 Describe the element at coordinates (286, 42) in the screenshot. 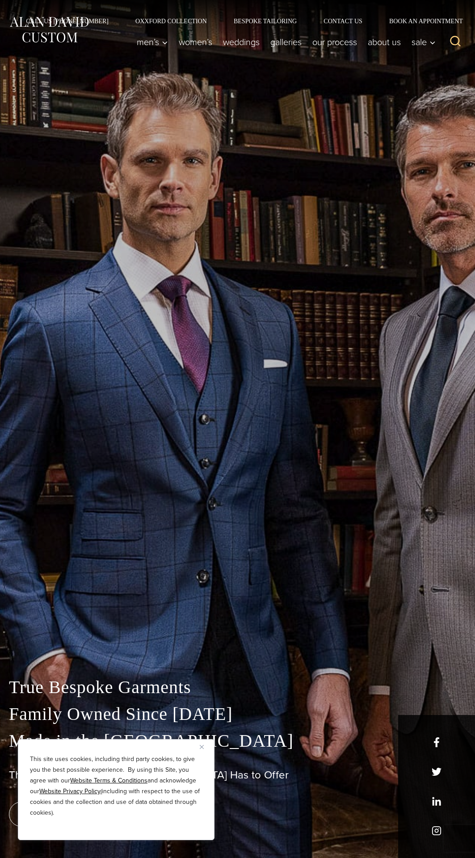

I see `nav: Primary Navigation` at that location.